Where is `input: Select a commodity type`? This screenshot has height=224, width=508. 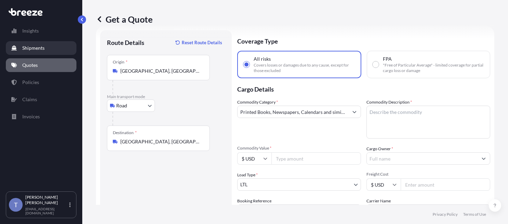 input: Select a commodity type is located at coordinates (293, 112).